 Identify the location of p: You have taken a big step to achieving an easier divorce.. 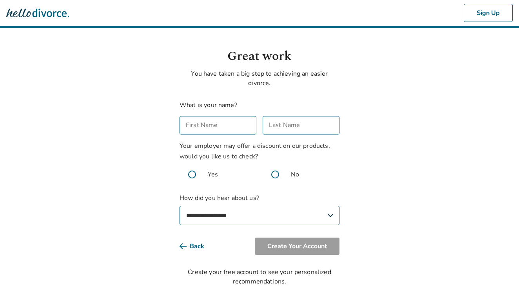
(259, 78).